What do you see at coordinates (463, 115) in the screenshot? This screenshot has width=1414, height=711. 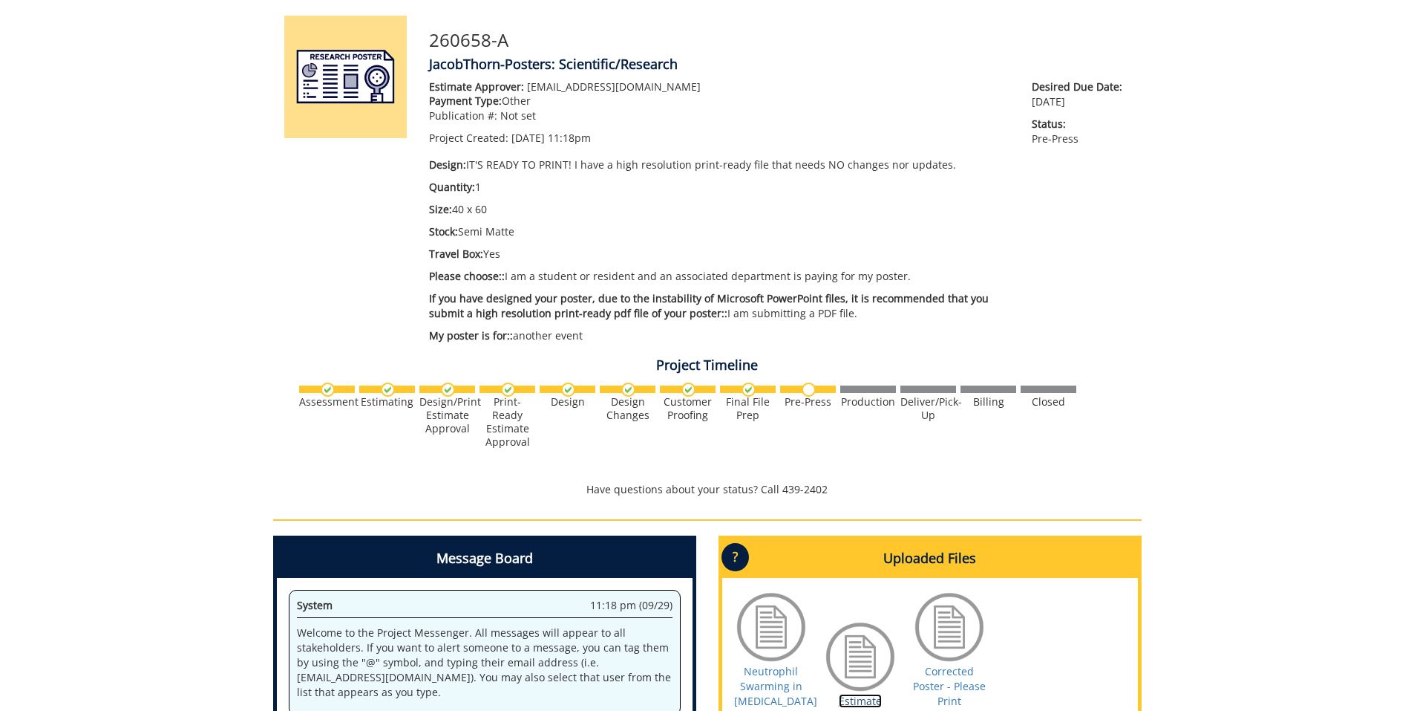 I see `span: Publication #:` at bounding box center [463, 115].